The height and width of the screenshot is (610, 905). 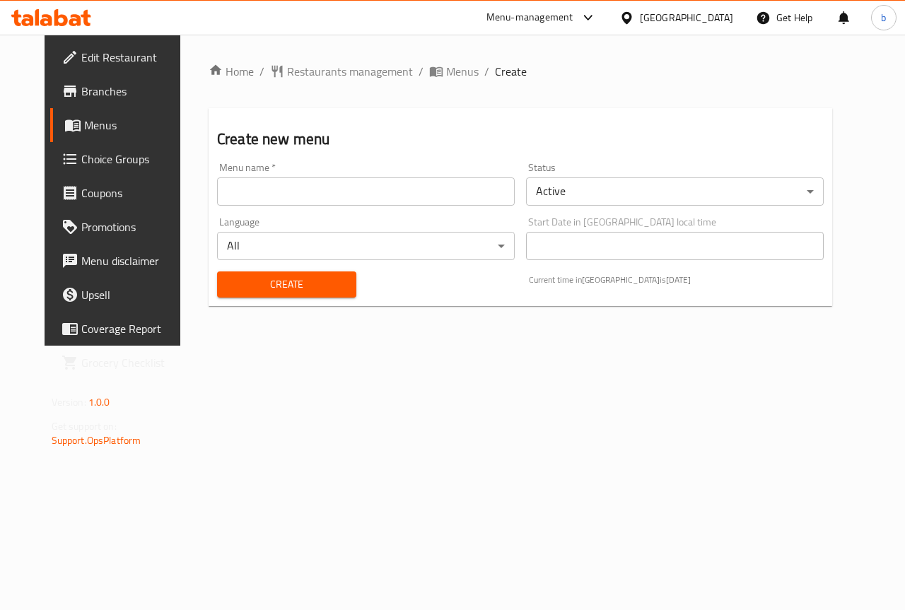 I want to click on span: b, so click(x=883, y=18).